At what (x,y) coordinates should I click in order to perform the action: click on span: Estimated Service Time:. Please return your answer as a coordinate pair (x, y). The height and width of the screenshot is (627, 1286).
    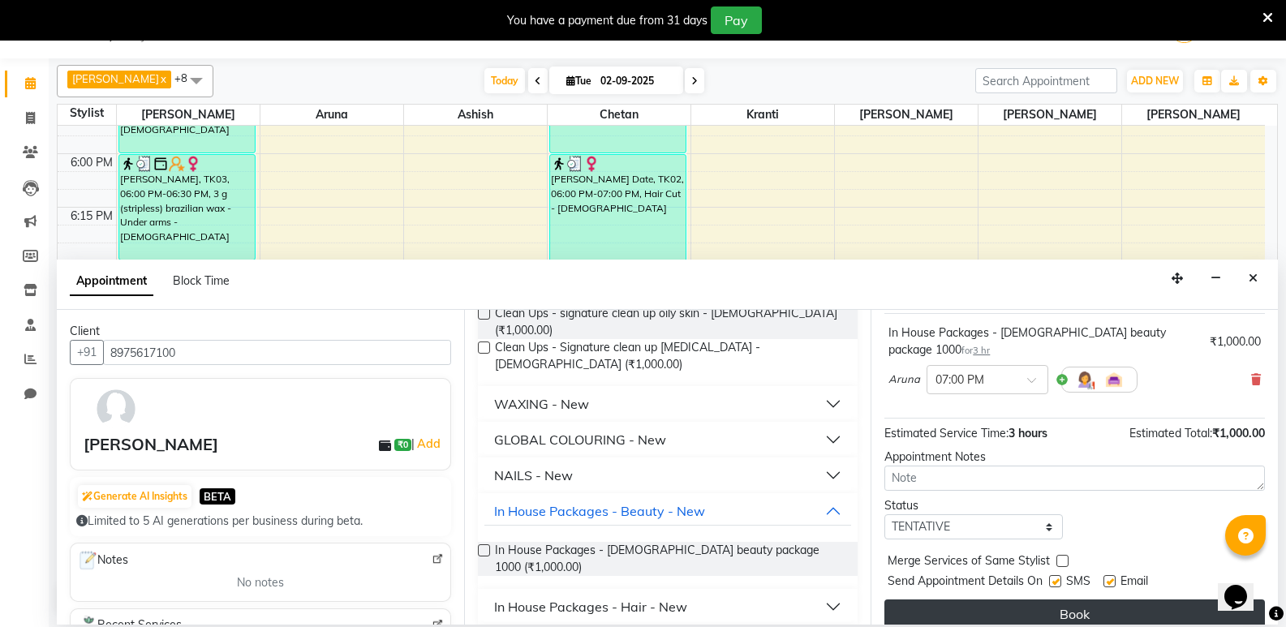
    Looking at the image, I should click on (946, 433).